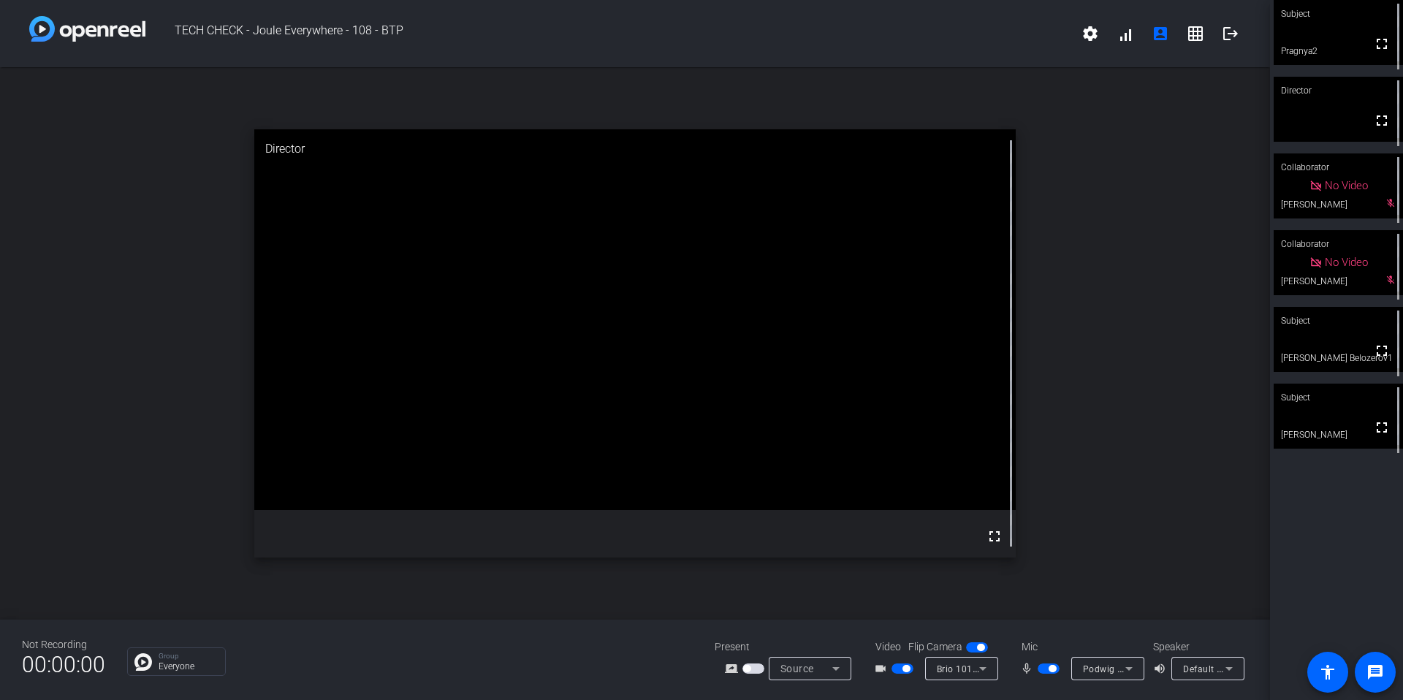  Describe the element at coordinates (1244, 669) in the screenshot. I see `span: Default - Podwig (Bluetooth)` at that location.